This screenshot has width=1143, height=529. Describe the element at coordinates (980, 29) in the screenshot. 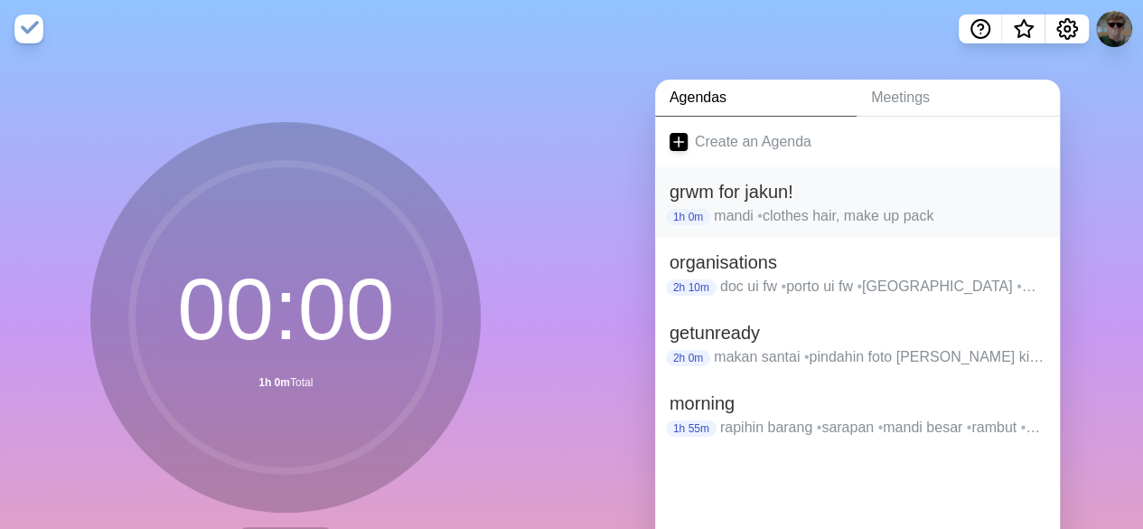

I see `button: Help` at that location.